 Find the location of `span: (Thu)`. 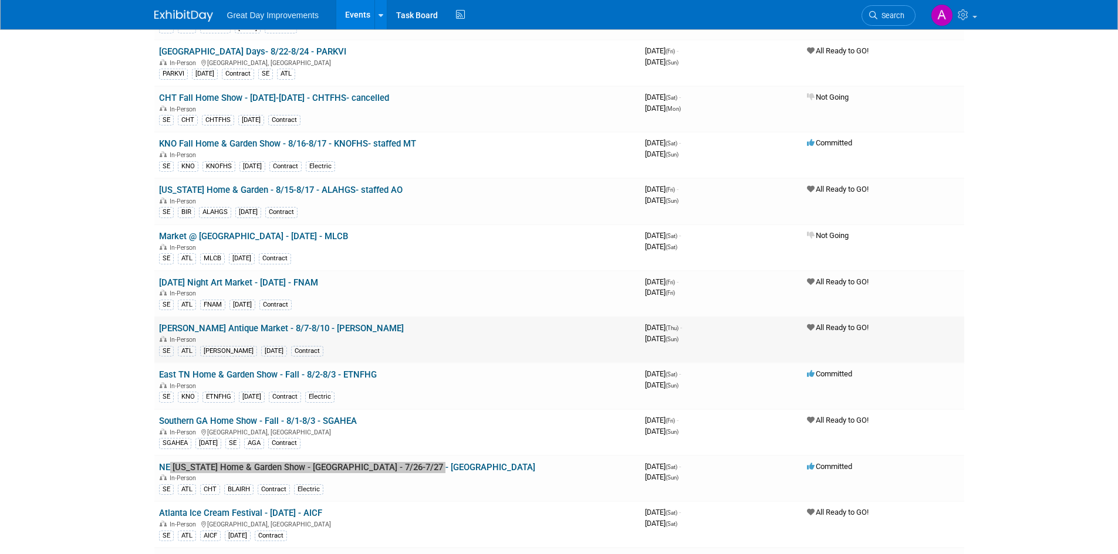

span: (Thu) is located at coordinates (672, 328).